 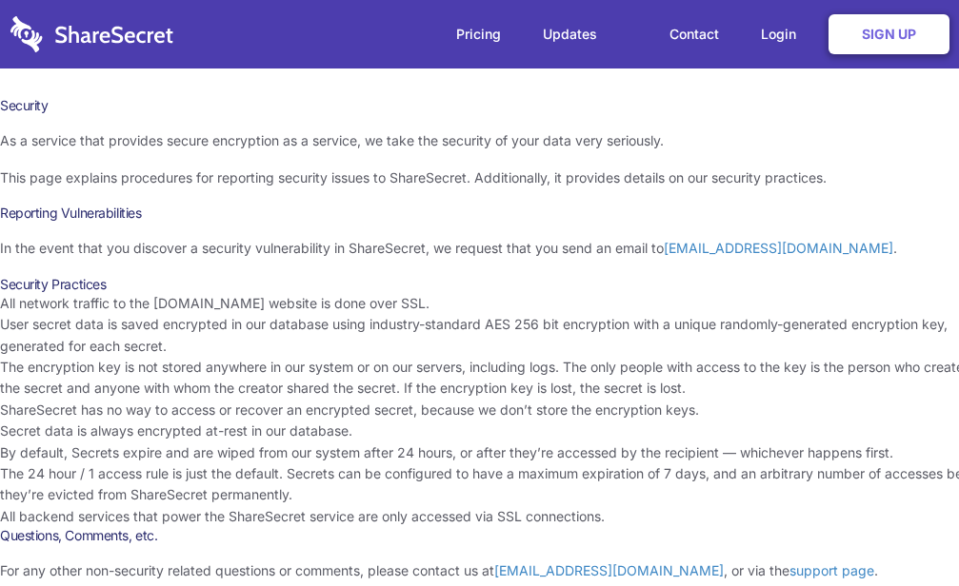 What do you see at coordinates (888, 34) in the screenshot?
I see `a: Sign Up` at bounding box center [888, 34].